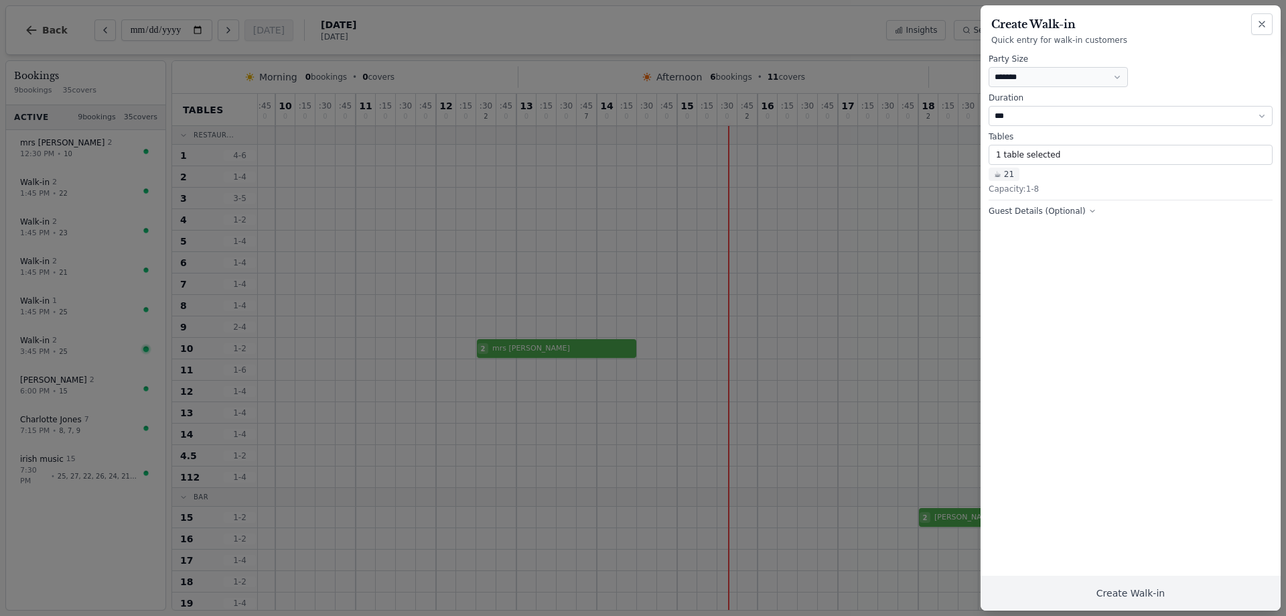 The height and width of the screenshot is (616, 1286). I want to click on label: Duration, so click(1131, 98).